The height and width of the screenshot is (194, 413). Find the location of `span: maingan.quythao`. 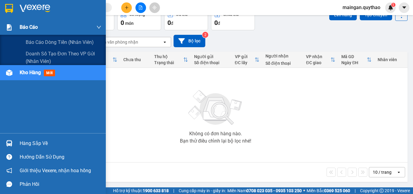

span: maingan.quythao is located at coordinates (361, 7).